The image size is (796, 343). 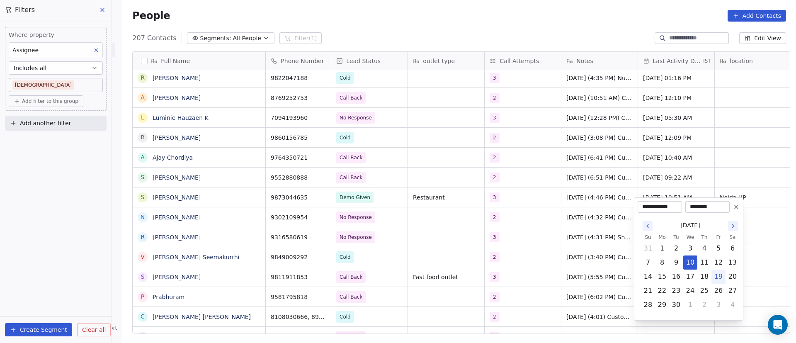 I want to click on button: Sunday, August 31st, 2025, so click(x=648, y=248).